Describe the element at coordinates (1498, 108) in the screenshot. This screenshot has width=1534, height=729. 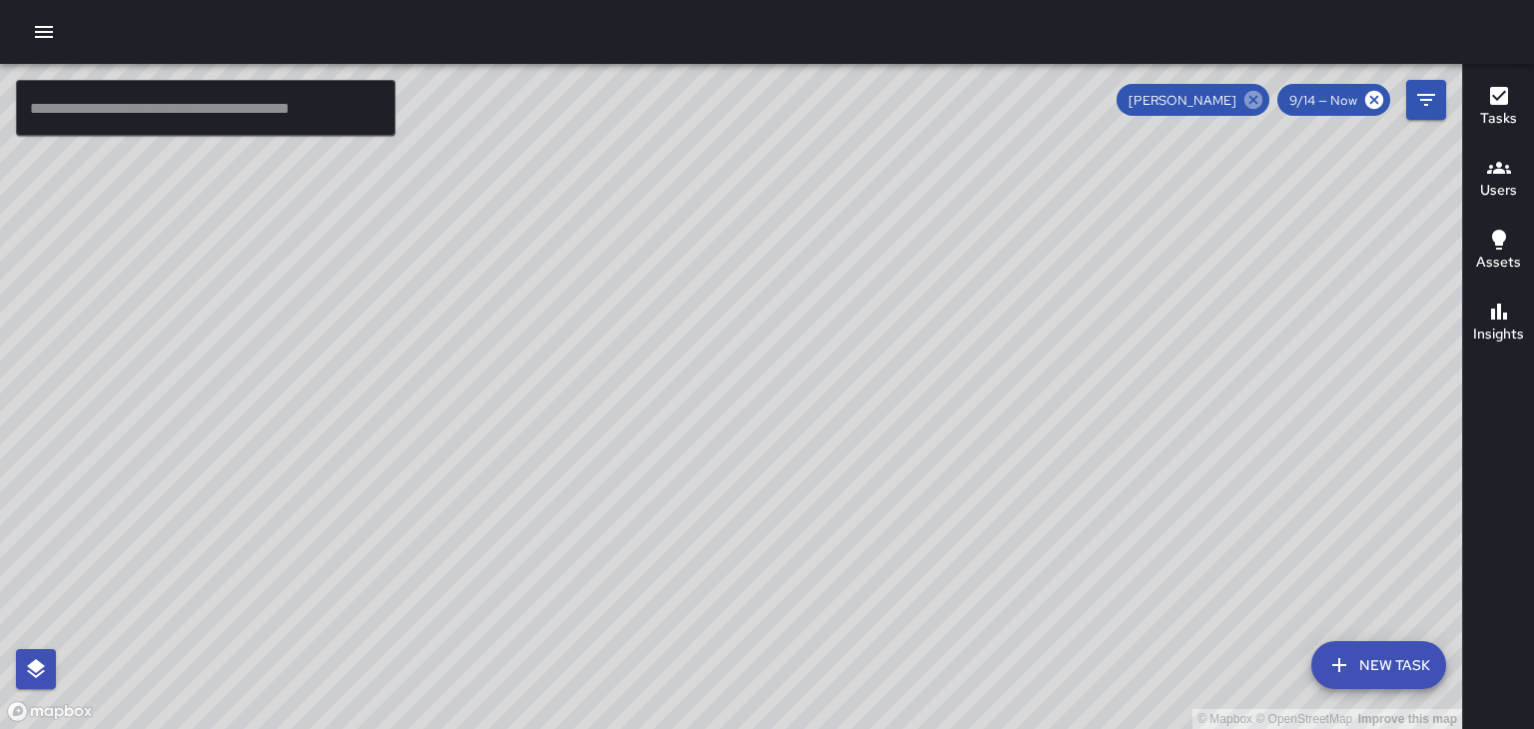
I see `button: Tasks` at that location.